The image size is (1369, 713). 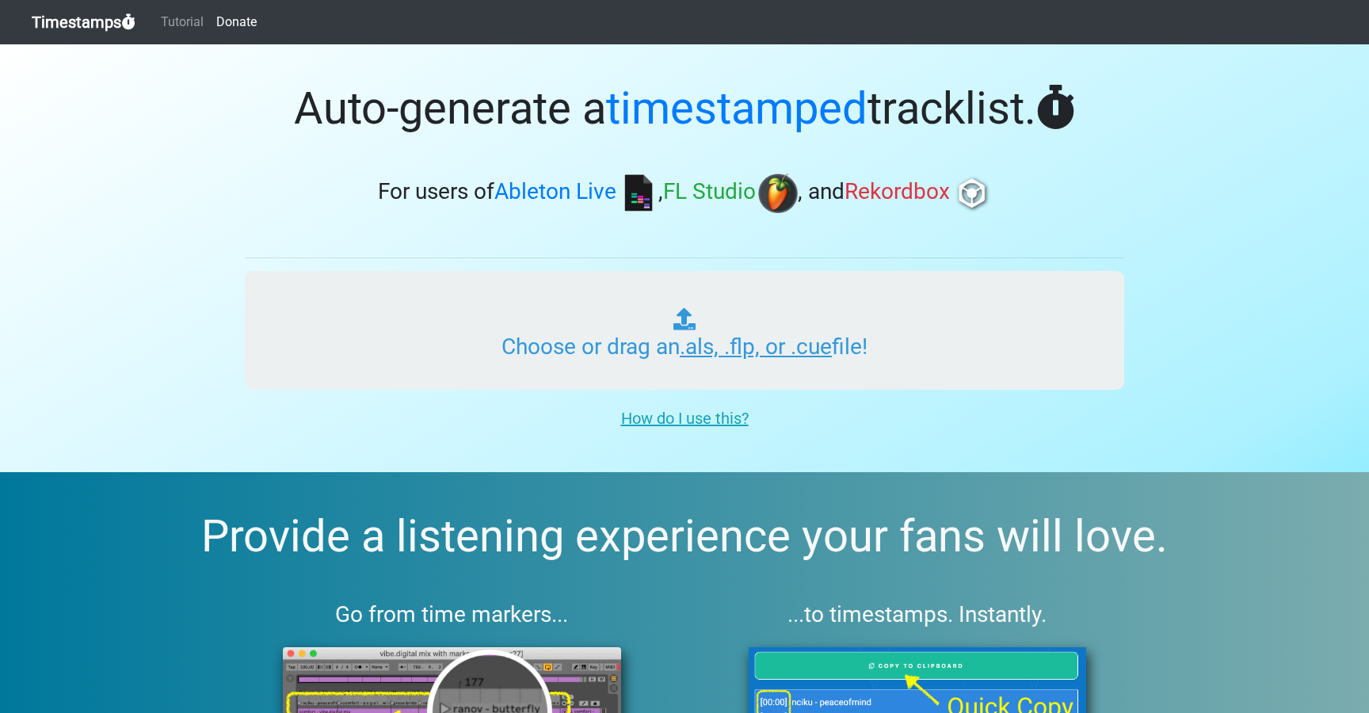 I want to click on h1: Auto-generate a tracklist., so click(x=685, y=109).